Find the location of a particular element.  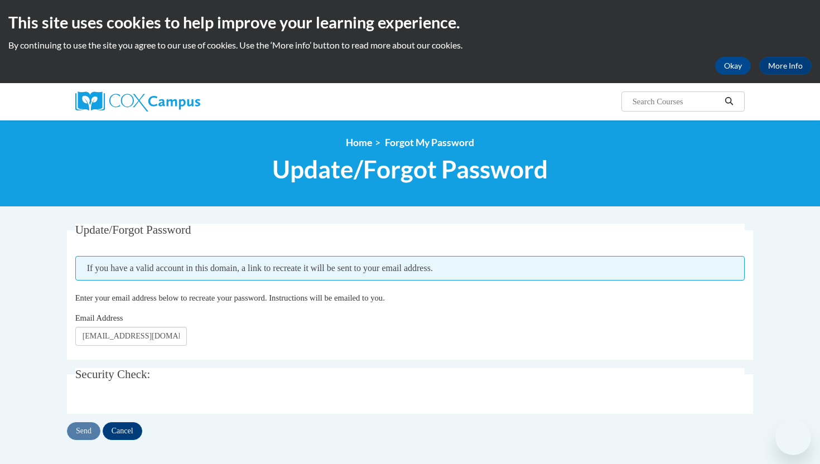

img: Cox Campus is located at coordinates (138, 102).